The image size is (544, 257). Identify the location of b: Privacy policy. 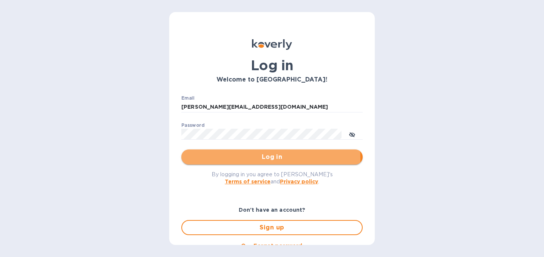
(299, 182).